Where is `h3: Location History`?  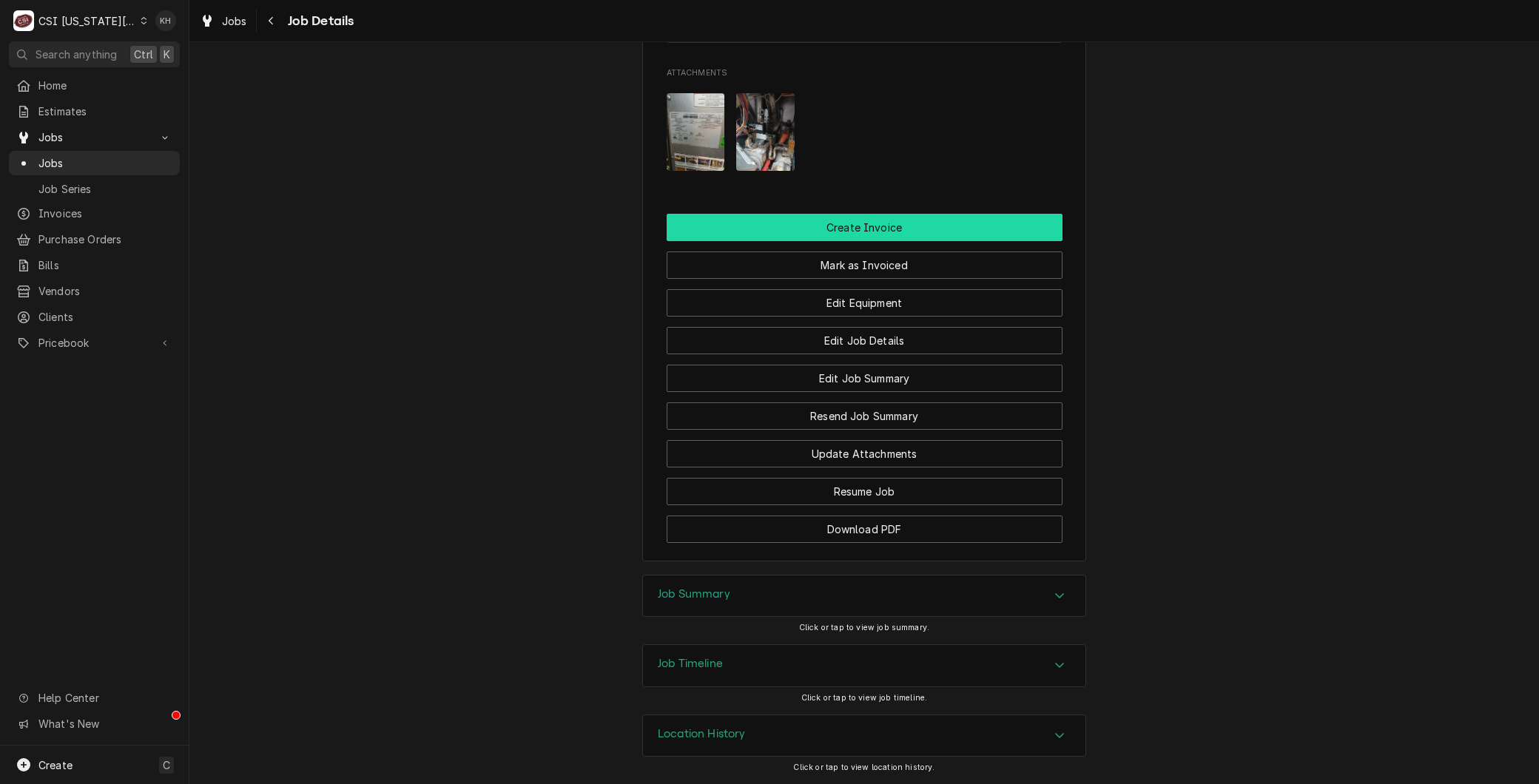 h3: Location History is located at coordinates (701, 734).